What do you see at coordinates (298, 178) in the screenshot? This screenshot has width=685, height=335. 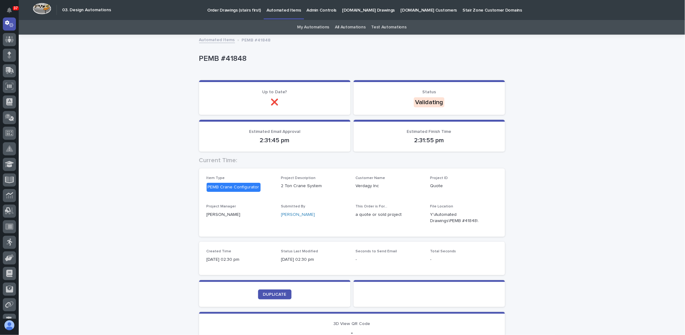 I see `span: Project Description` at bounding box center [298, 178].